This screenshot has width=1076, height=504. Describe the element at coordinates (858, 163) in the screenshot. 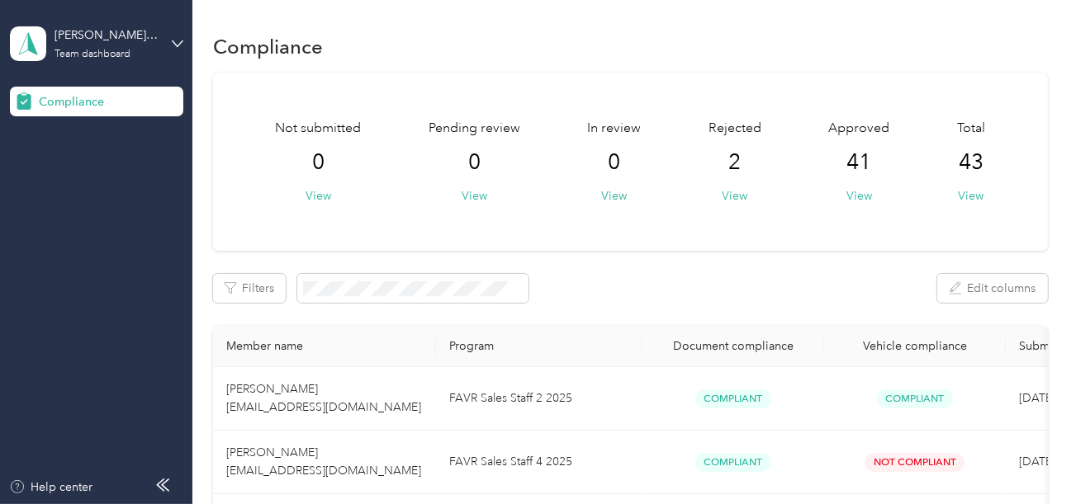

I see `span: 41` at that location.